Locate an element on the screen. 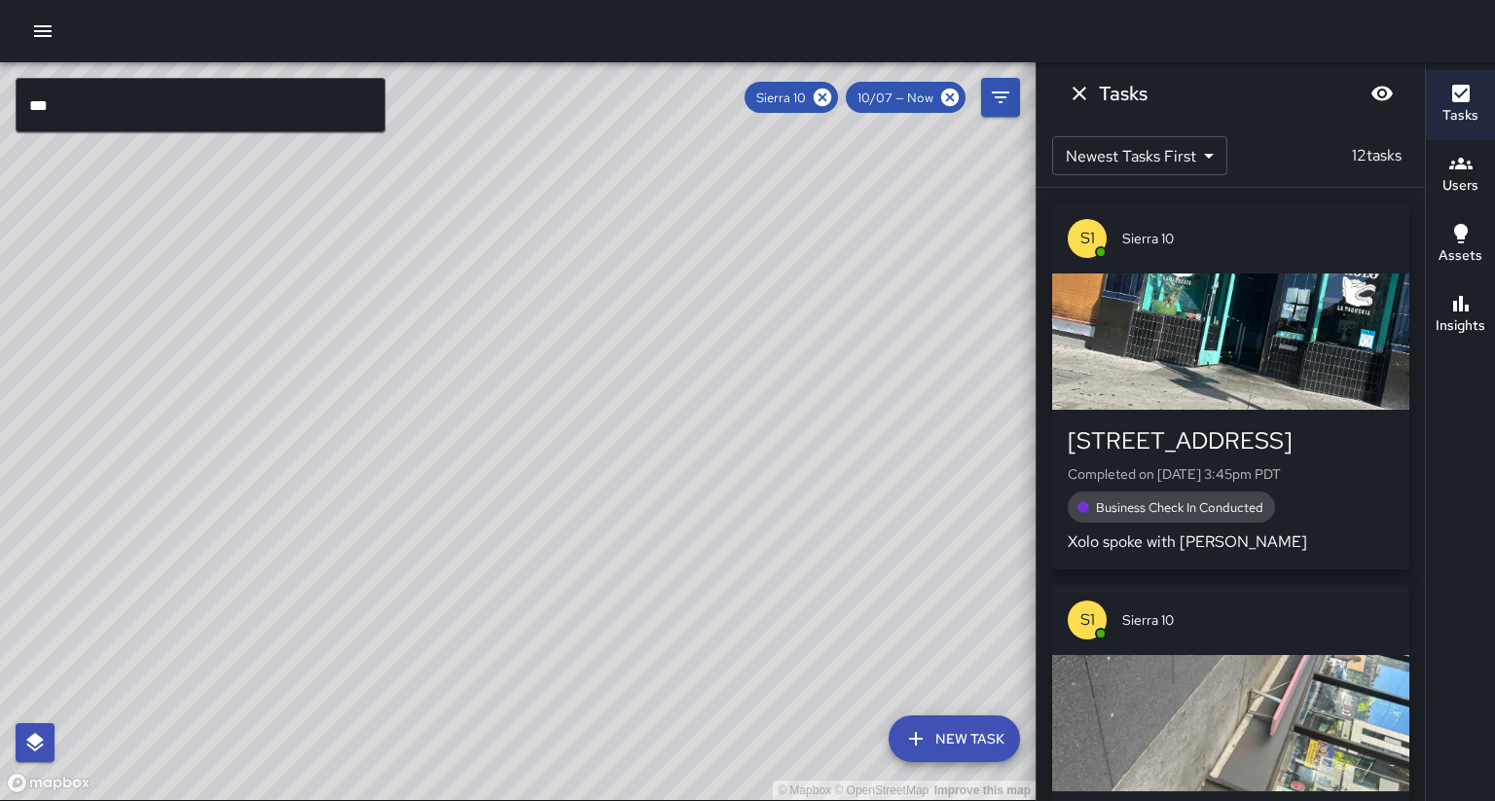 The image size is (1495, 801). div: Sierra 10 is located at coordinates (791, 97).